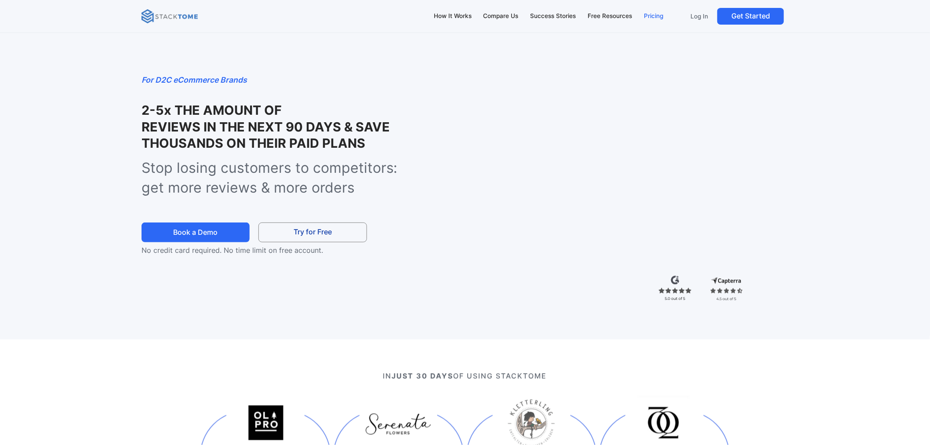 The image size is (930, 445). Describe the element at coordinates (501, 16) in the screenshot. I see `a: Compare Us` at that location.